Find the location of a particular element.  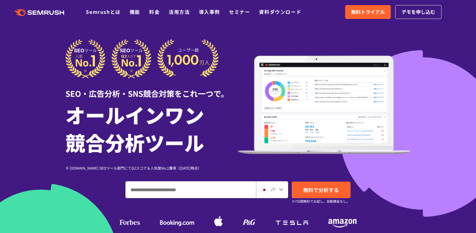

input: ドメイン、キーワードまたはURLを入力してください is located at coordinates (191, 189).